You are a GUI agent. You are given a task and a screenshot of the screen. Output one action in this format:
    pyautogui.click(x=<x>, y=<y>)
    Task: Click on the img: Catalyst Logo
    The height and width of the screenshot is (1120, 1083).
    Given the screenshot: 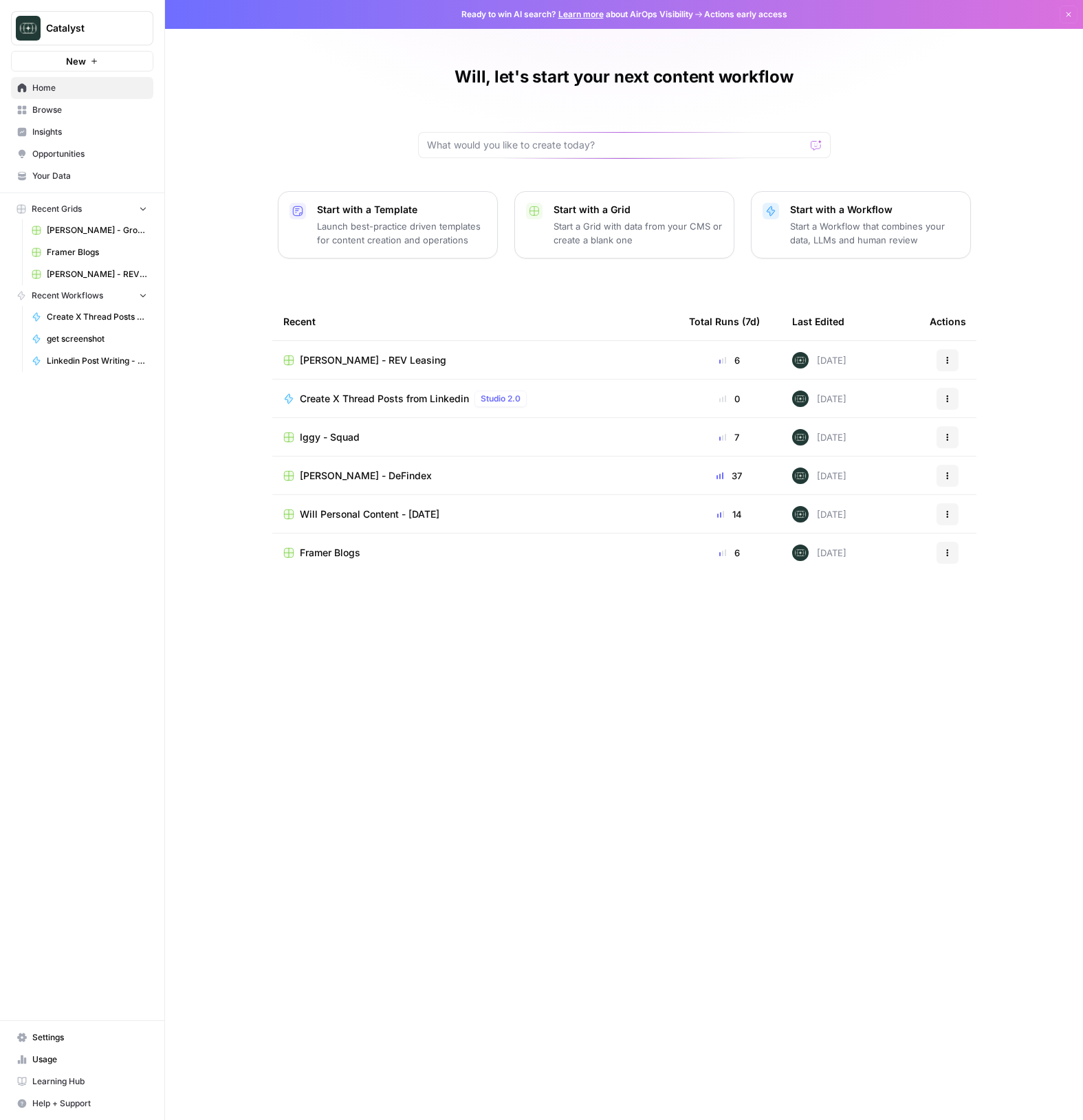 What is the action you would take?
    pyautogui.click(x=28, y=28)
    